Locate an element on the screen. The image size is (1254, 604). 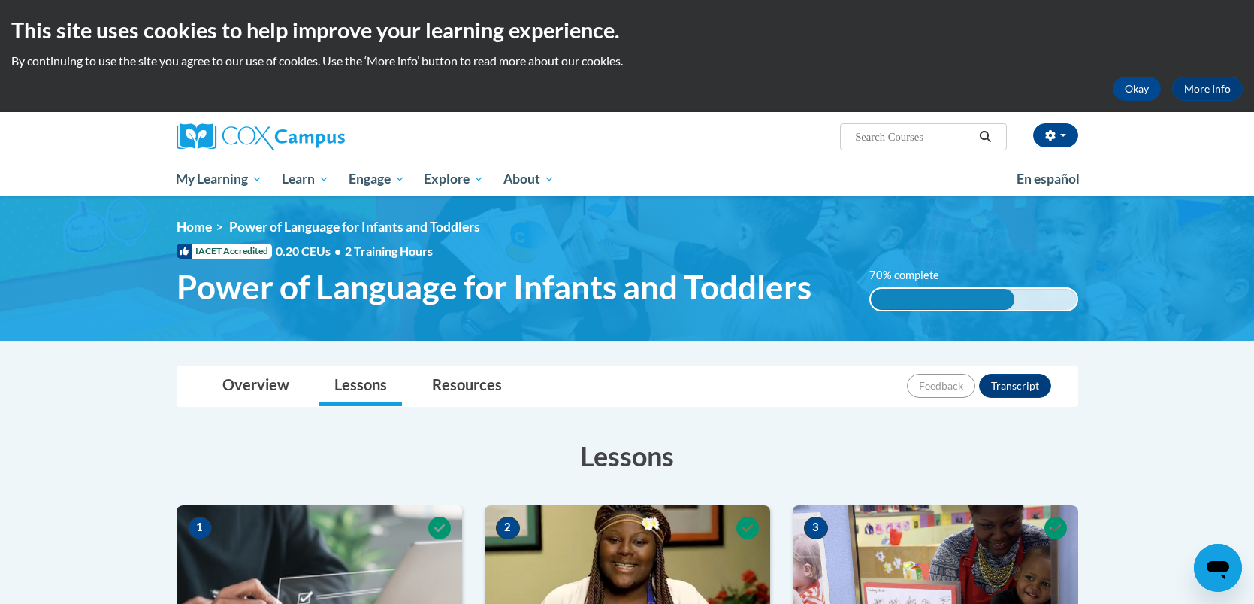
span: My Learning is located at coordinates (219, 179).